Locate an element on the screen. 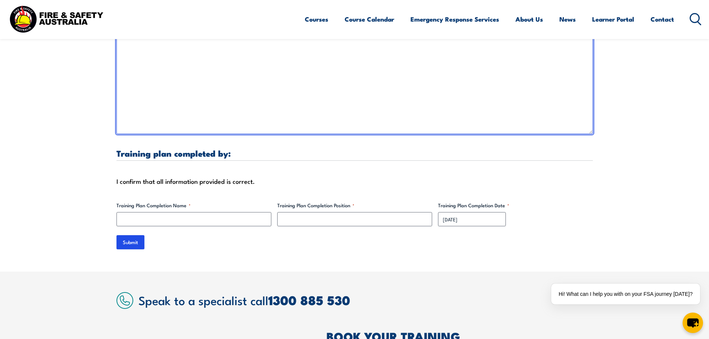 The image size is (709, 339). a: Course Calendar is located at coordinates (369, 19).